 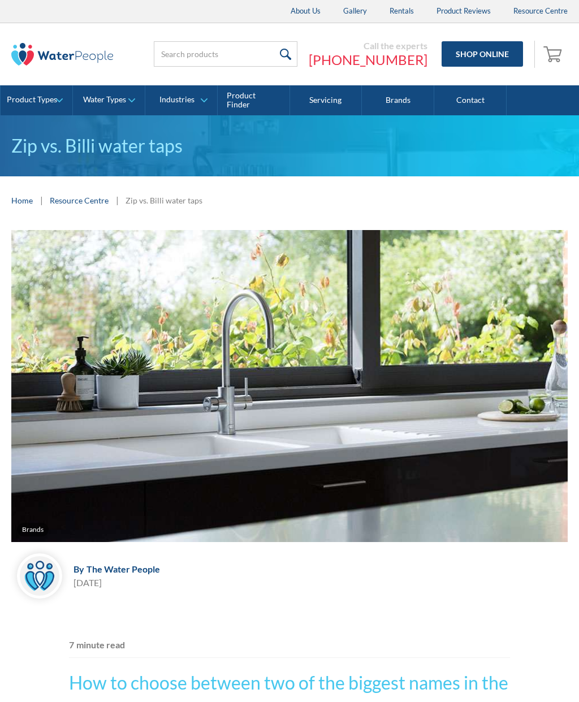 I want to click on a: Home, so click(x=22, y=200).